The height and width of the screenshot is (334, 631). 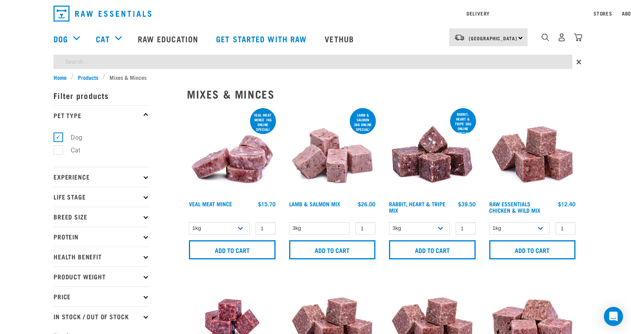 I want to click on a: Cat, so click(x=103, y=39).